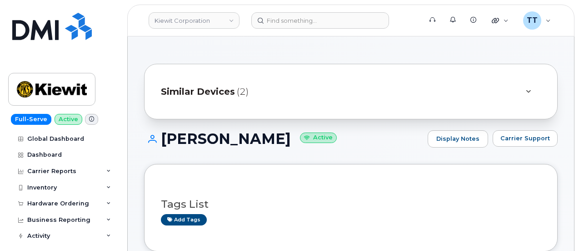 This screenshot has width=579, height=251. I want to click on small: Active, so click(318, 137).